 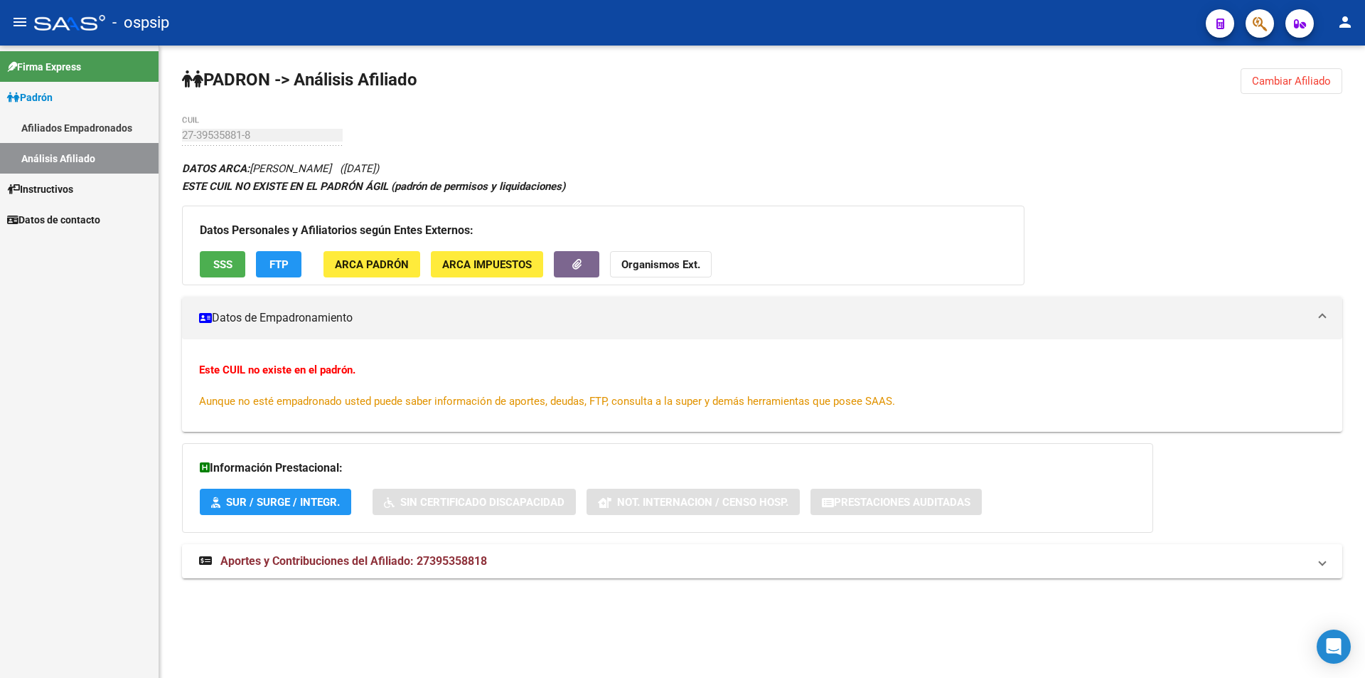 What do you see at coordinates (661, 264) in the screenshot?
I see `button: Organismos Ext.` at bounding box center [661, 264].